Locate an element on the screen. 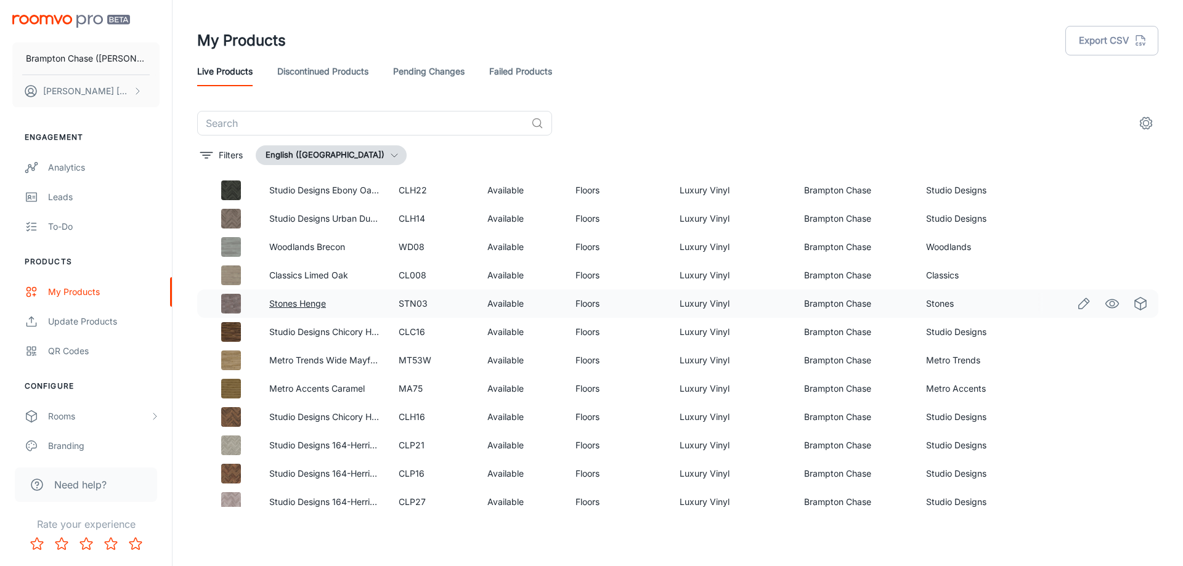 The image size is (1183, 566). td: Metro Trends is located at coordinates (973, 361).